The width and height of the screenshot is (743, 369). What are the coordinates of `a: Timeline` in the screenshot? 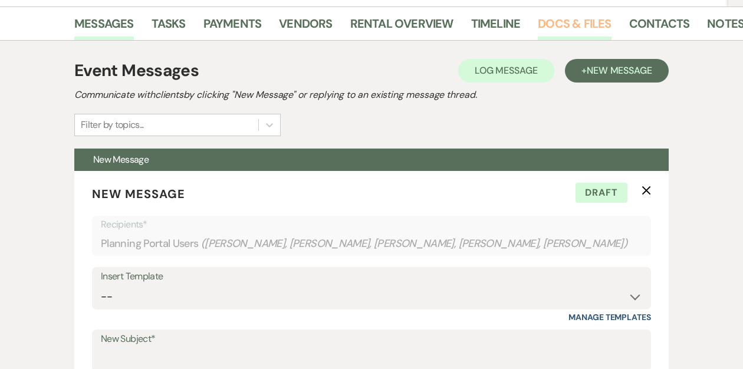 It's located at (496, 27).